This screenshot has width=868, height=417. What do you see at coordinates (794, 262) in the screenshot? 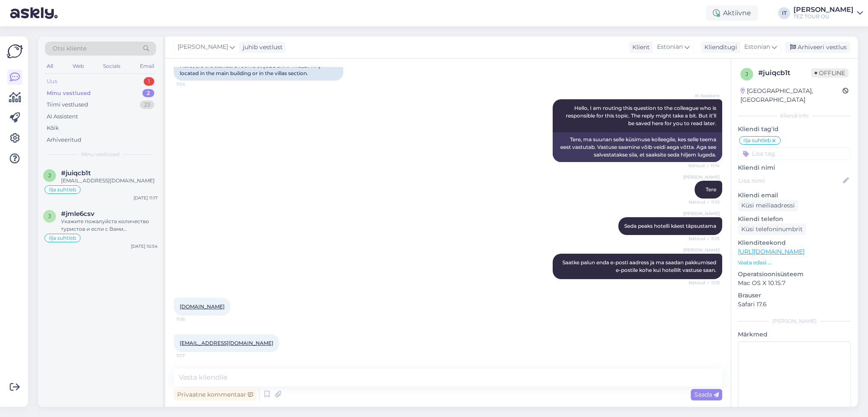
I see `p: Vaata edasi ...` at bounding box center [794, 262].